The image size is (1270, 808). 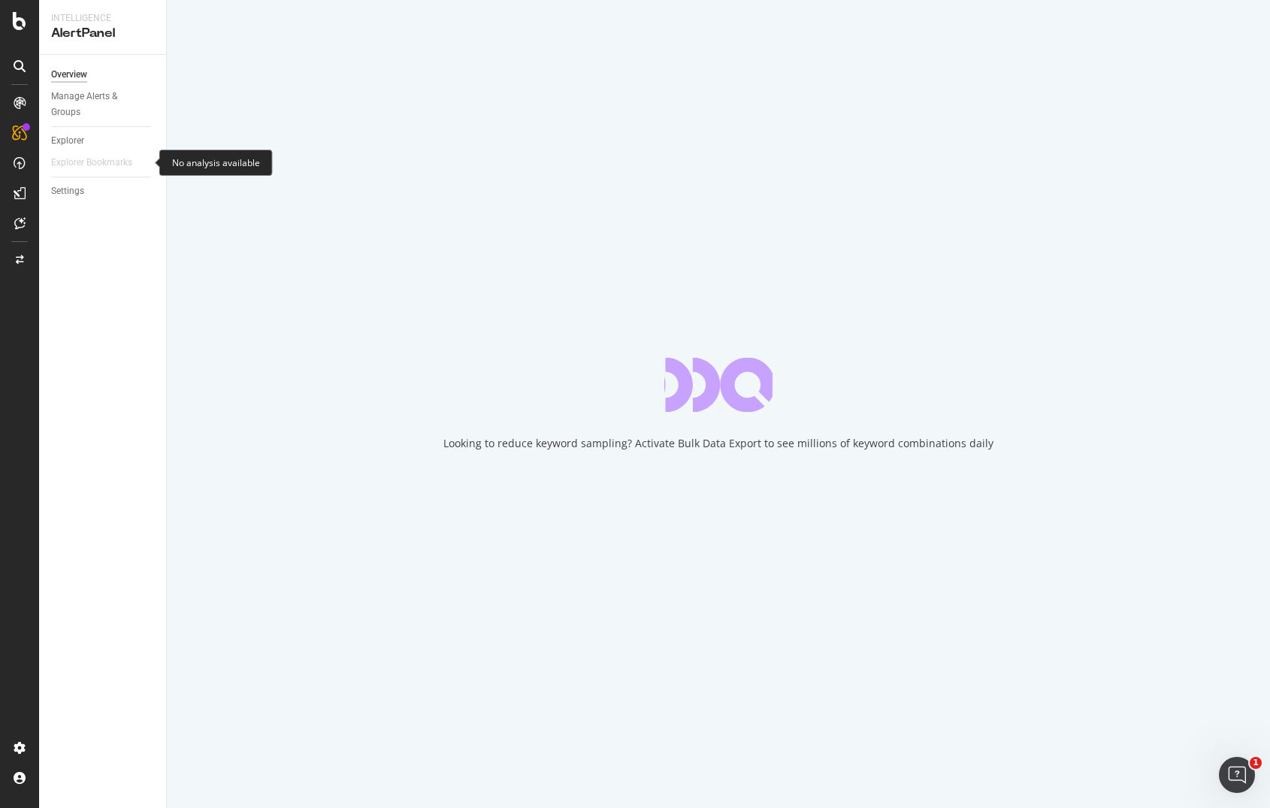 What do you see at coordinates (103, 191) in the screenshot?
I see `a: Settings` at bounding box center [103, 191].